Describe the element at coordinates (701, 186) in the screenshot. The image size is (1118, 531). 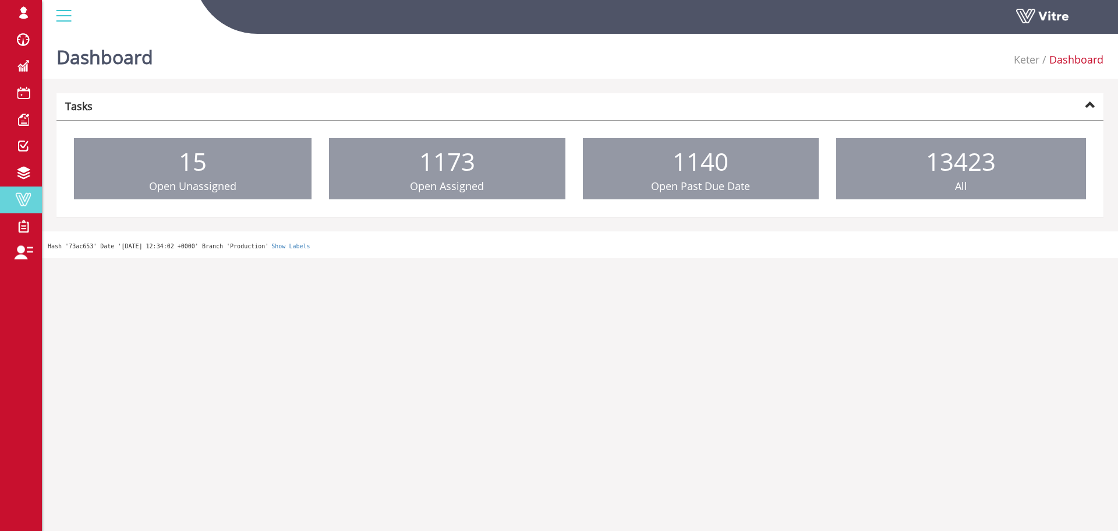
I see `span: Open Past Due Date` at that location.